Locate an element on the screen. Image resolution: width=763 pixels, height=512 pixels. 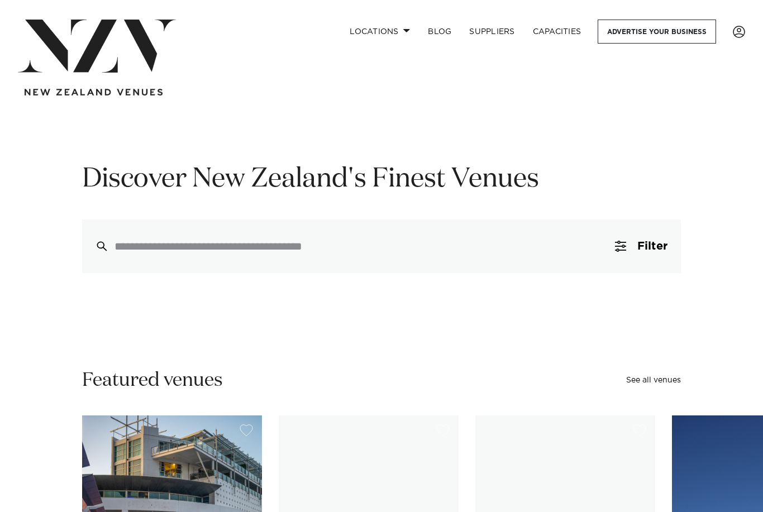
img: new-zealand-venues-text.png is located at coordinates (93, 92).